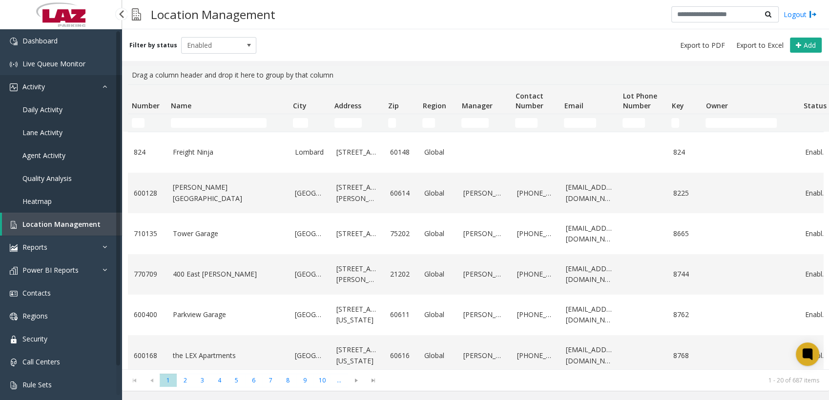  I want to click on span: Live Queue Monitor, so click(54, 63).